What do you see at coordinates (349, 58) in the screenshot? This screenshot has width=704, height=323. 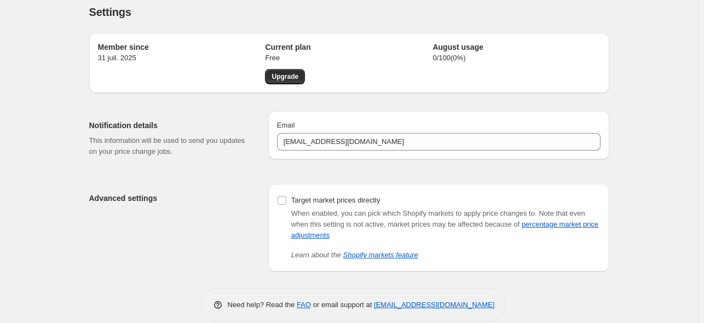 I see `p: Free` at bounding box center [349, 58].